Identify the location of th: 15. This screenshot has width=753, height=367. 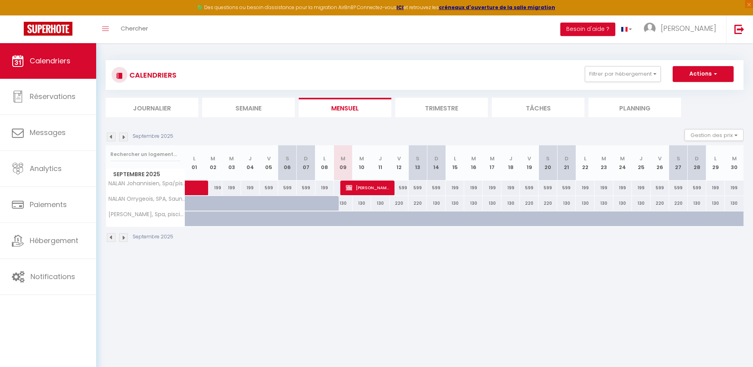
(455, 163).